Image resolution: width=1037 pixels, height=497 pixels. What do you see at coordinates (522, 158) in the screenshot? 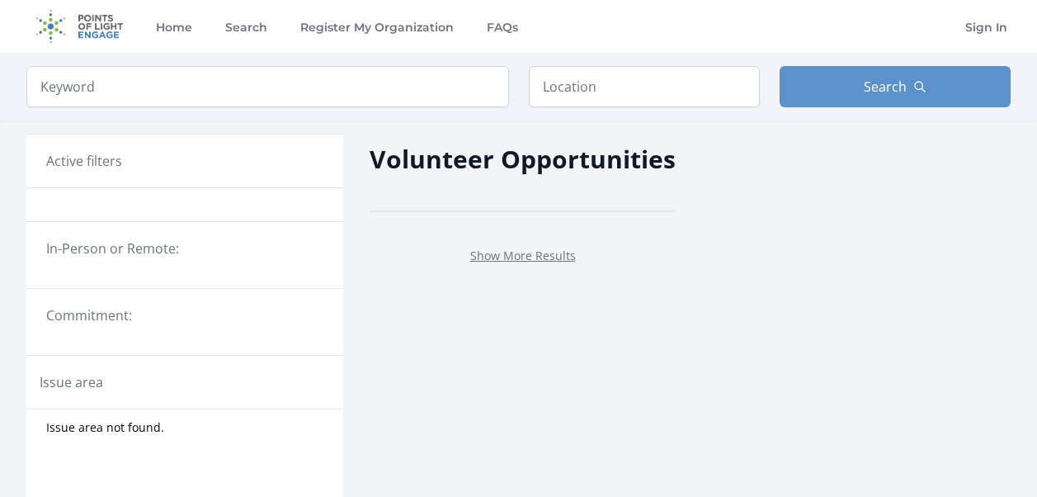
I see `h2: Volunteer Opportunities` at bounding box center [522, 158].